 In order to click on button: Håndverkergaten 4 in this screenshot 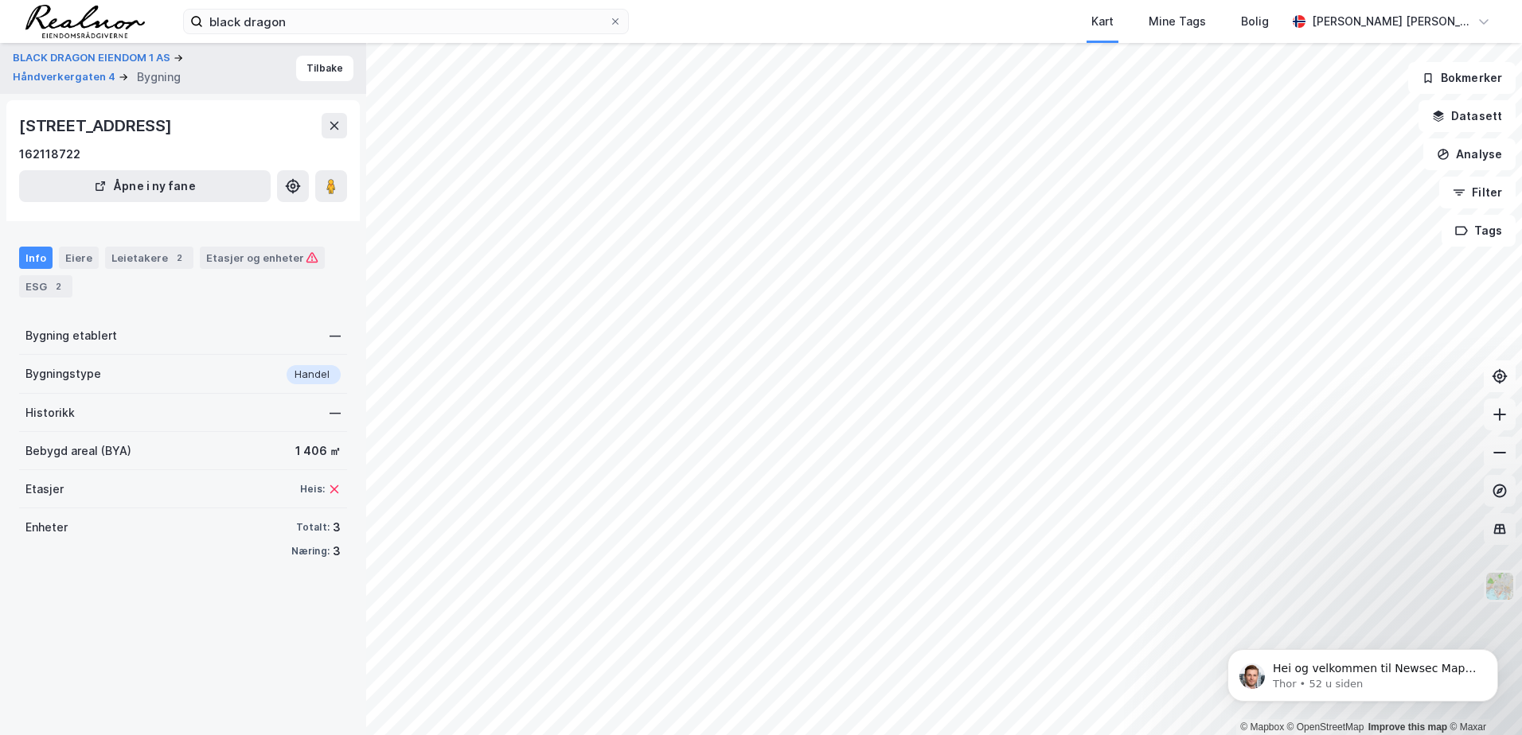, I will do `click(65, 77)`.